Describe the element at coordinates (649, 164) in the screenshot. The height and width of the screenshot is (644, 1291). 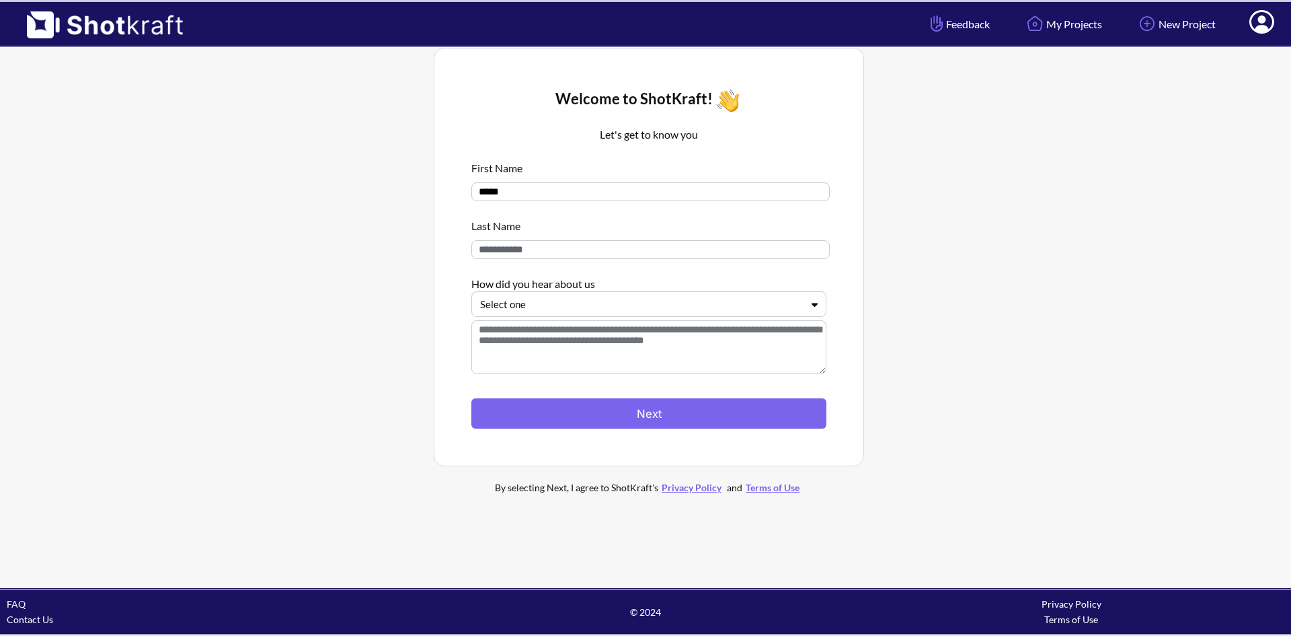
I see `div: First Name` at that location.